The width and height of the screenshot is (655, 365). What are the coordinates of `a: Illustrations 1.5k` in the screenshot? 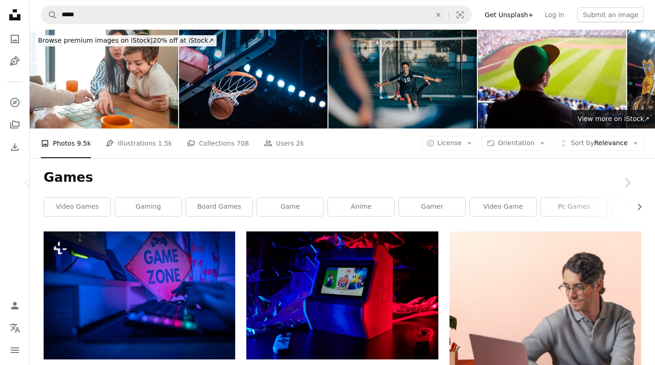 It's located at (139, 143).